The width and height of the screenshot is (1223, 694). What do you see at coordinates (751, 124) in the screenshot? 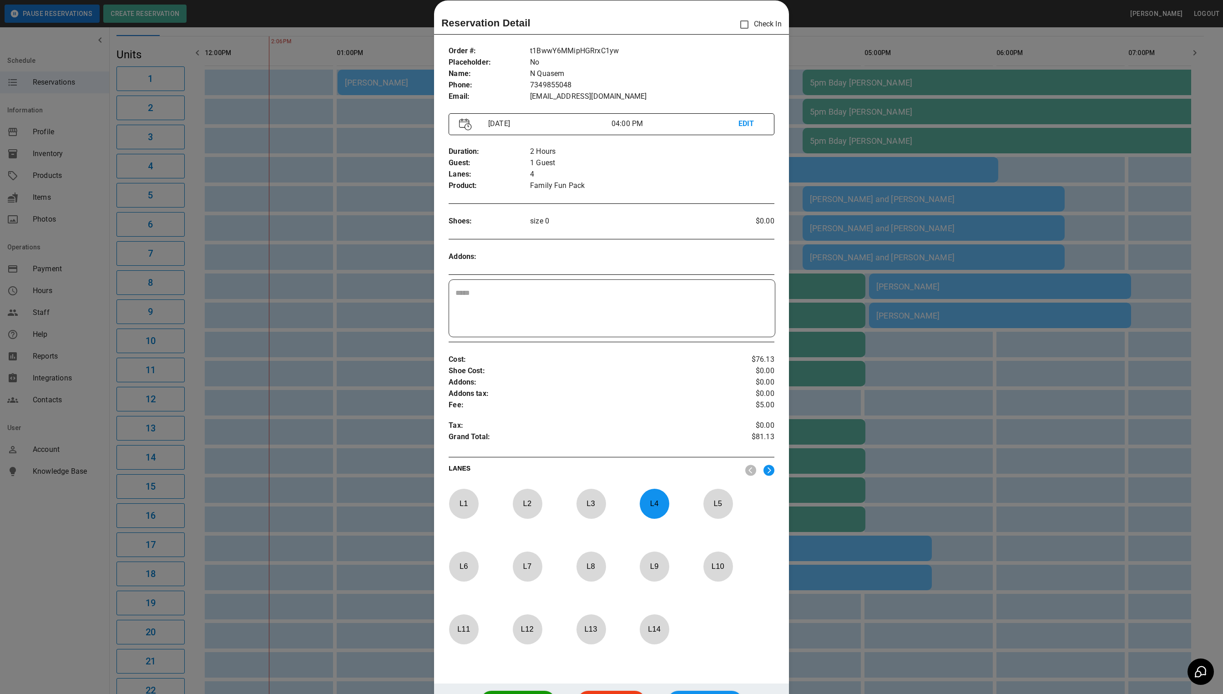
I see `p: EDIT` at bounding box center [751, 124].